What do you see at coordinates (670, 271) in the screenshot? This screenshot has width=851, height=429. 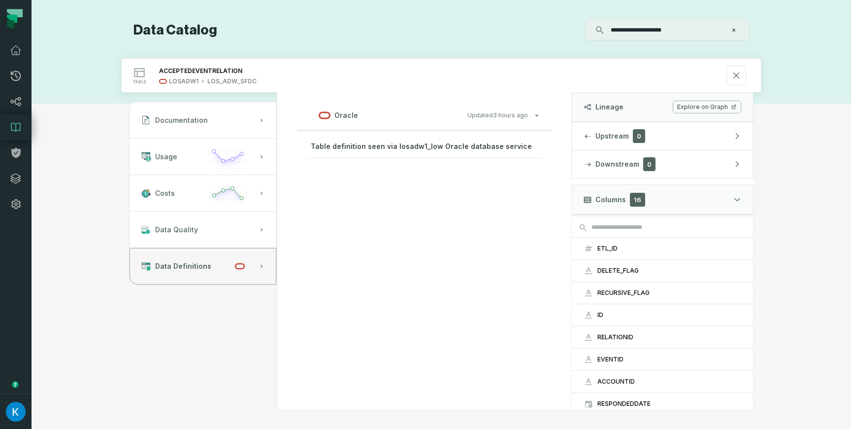 I see `span: DELETE_FLAG` at bounding box center [670, 271].